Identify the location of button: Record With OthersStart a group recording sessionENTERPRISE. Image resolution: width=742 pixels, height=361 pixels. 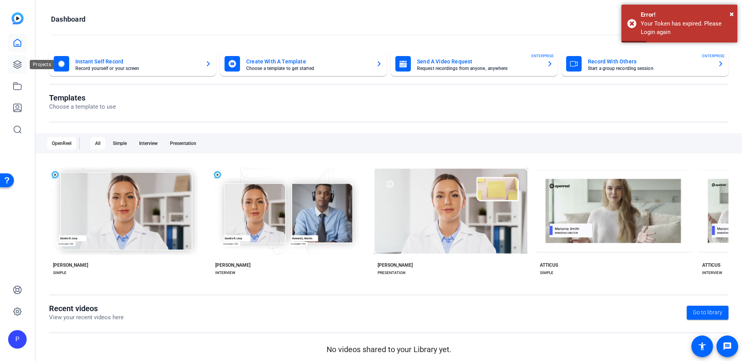
(645, 64).